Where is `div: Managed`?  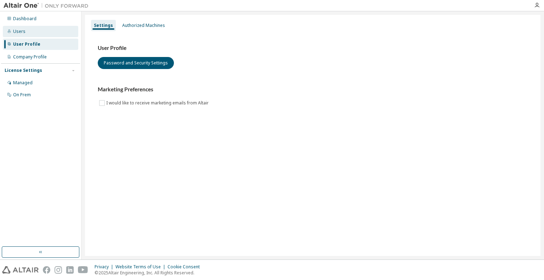 div: Managed is located at coordinates (23, 83).